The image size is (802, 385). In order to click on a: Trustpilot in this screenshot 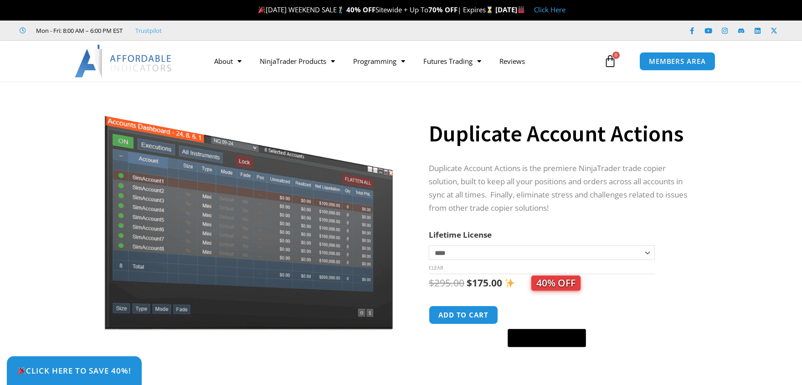, I will do `click(149, 31)`.